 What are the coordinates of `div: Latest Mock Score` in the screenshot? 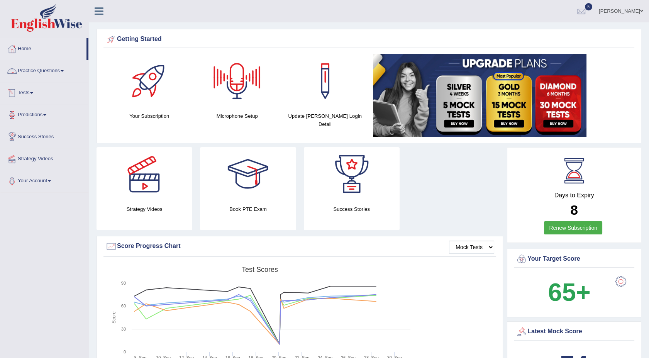 It's located at (574, 331).